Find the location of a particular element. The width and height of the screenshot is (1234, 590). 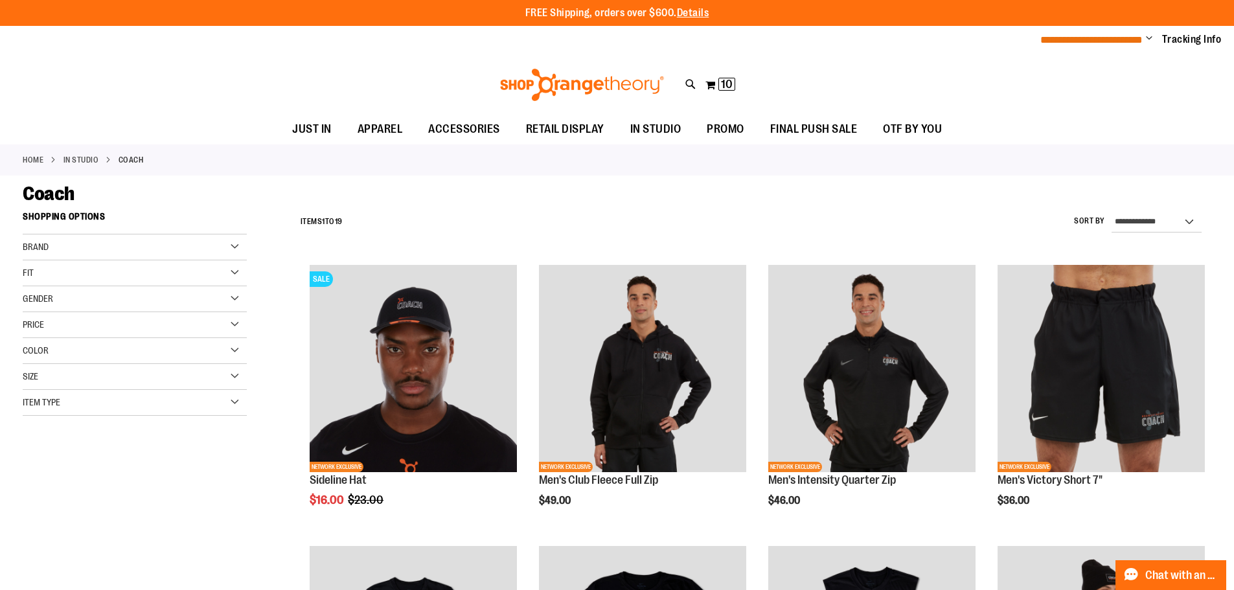

a: APPAREL is located at coordinates (380, 130).